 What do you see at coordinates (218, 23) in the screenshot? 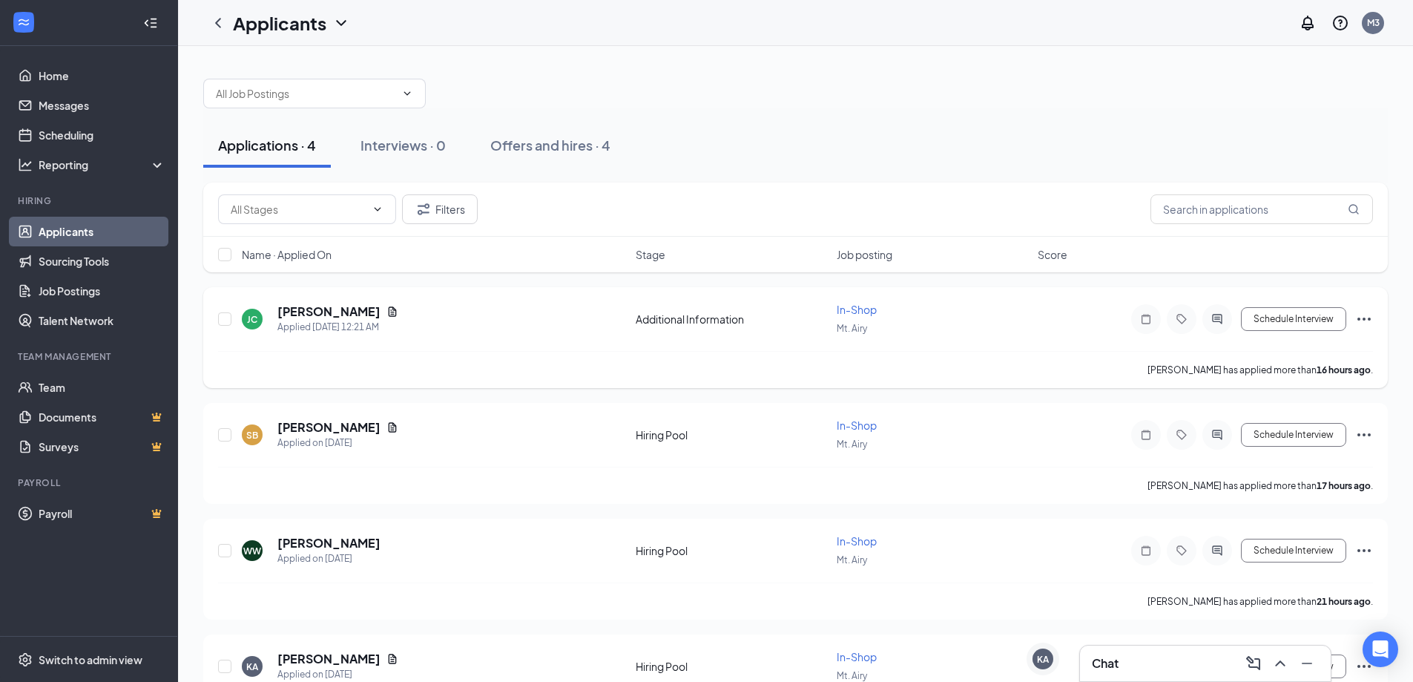
I see `svg: ChevronLeft` at bounding box center [218, 23].